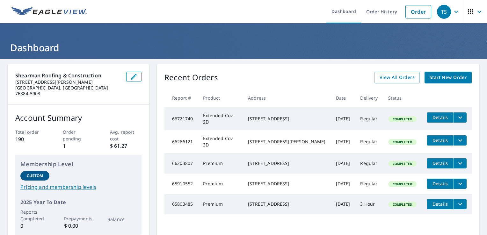  Describe the element at coordinates (49, 12) in the screenshot. I see `img: EV Logo` at that location.